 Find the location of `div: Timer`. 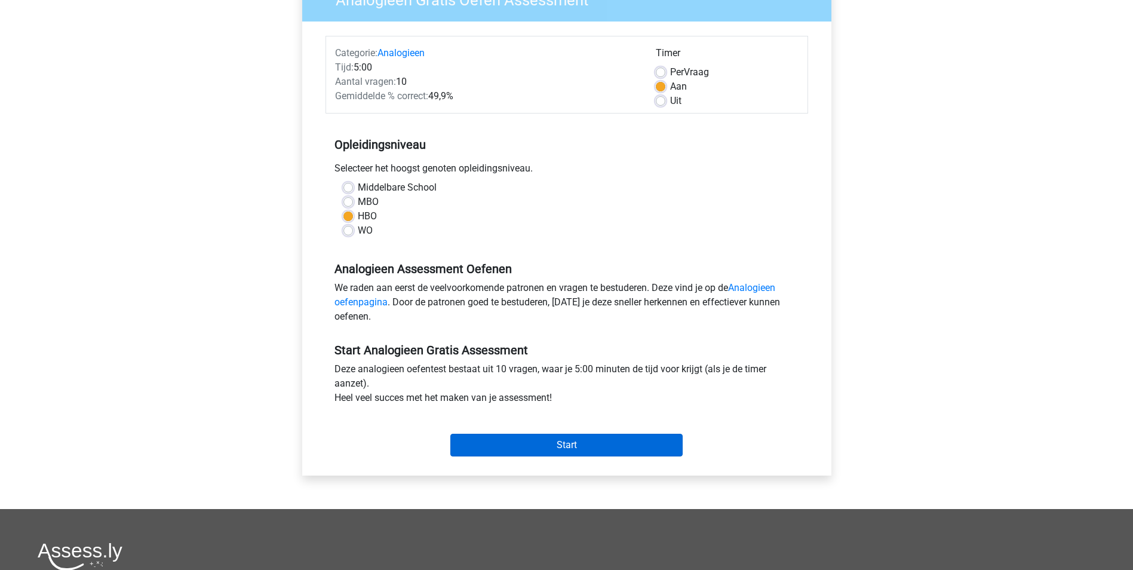

div: Timer is located at coordinates (727, 56).